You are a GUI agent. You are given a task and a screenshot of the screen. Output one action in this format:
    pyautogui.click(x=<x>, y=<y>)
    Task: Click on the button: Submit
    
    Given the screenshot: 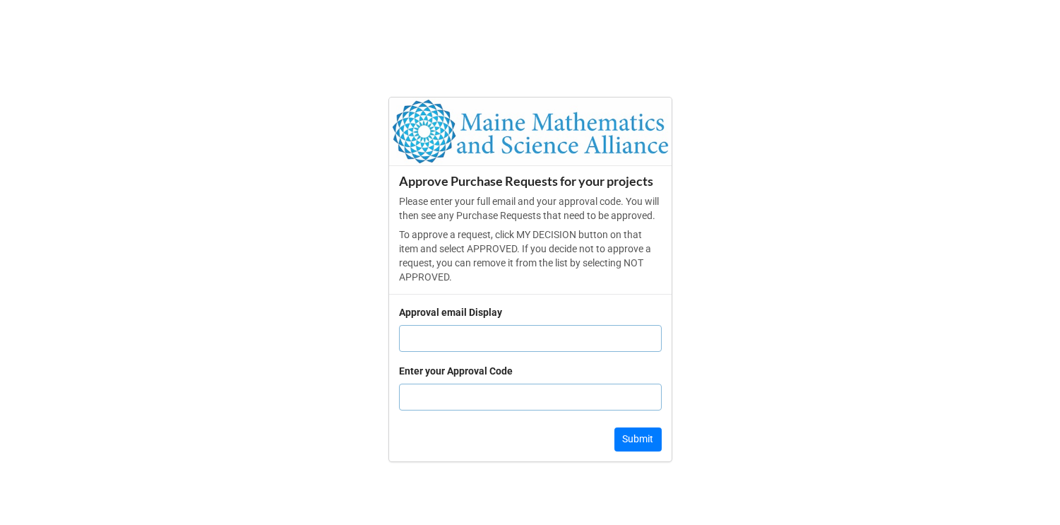 What is the action you would take?
    pyautogui.click(x=638, y=439)
    